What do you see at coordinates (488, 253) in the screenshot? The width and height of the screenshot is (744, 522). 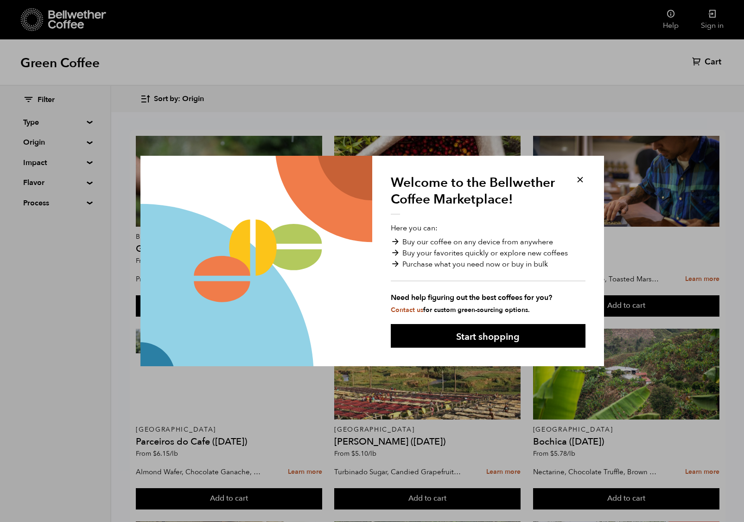 I see `li: Buy your favorites quickly or explore new coffees` at bounding box center [488, 253].